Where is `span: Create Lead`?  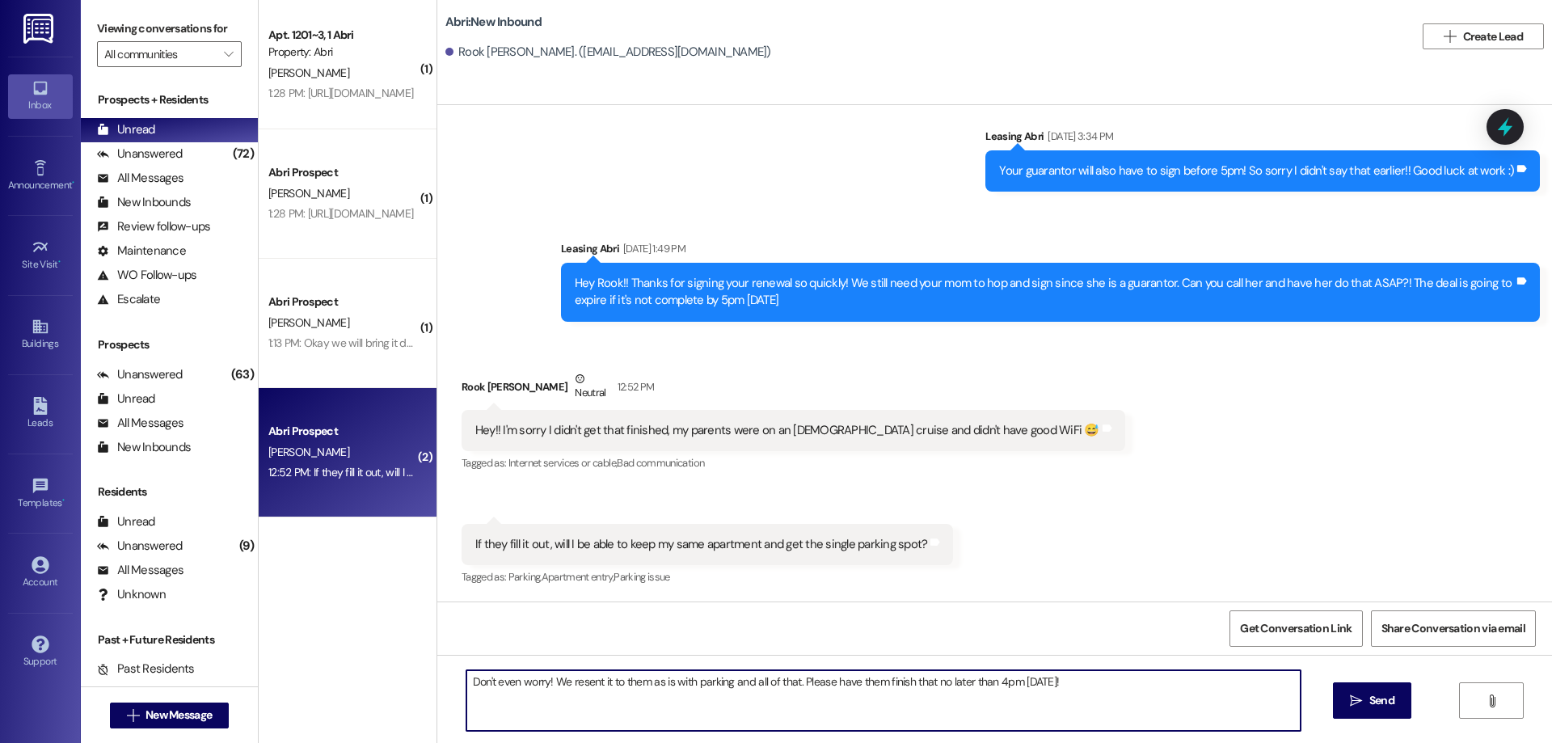 span: Create Lead is located at coordinates (1493, 36).